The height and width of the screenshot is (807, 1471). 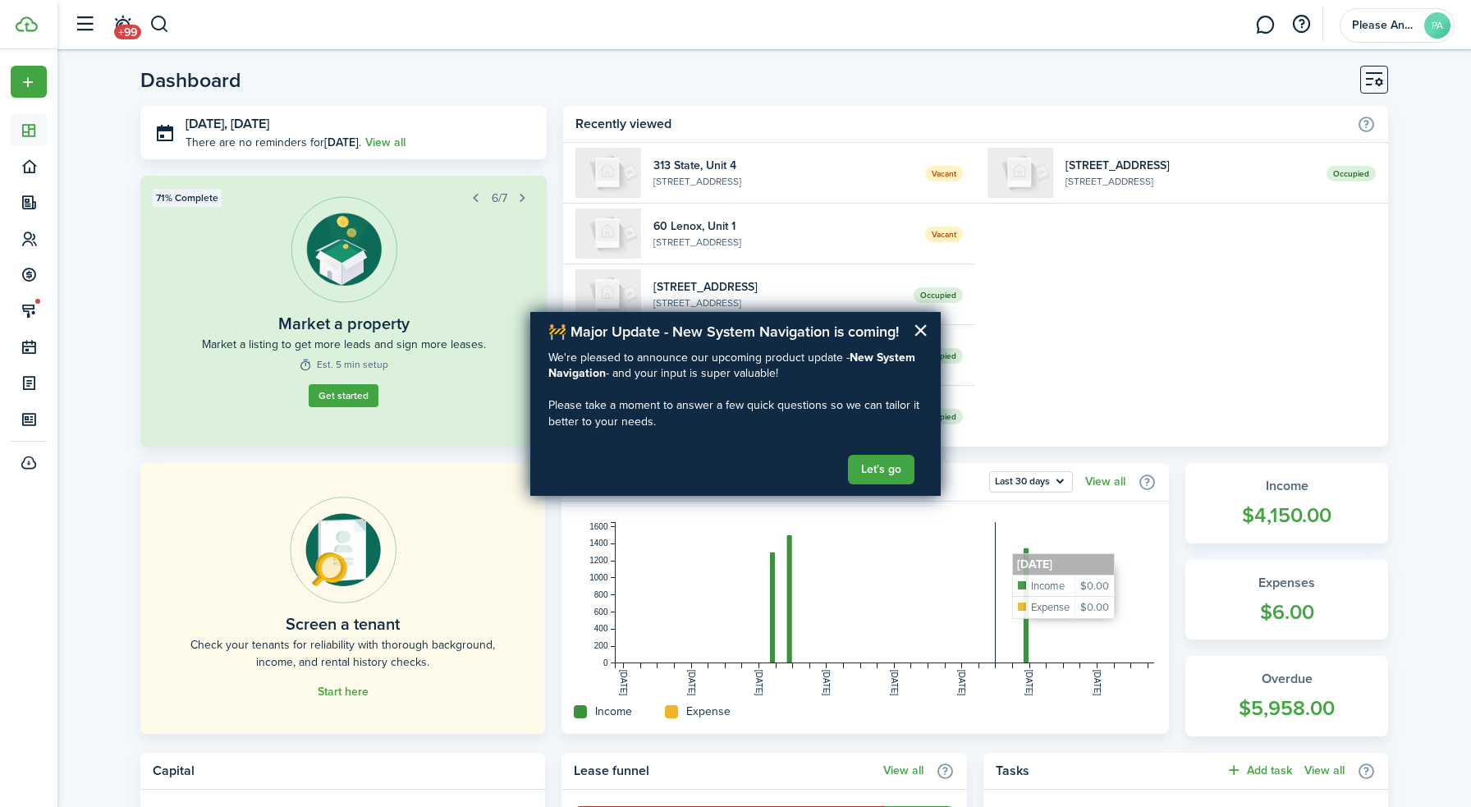 What do you see at coordinates (601, 645) in the screenshot?
I see `tspan: 200` at bounding box center [601, 645].